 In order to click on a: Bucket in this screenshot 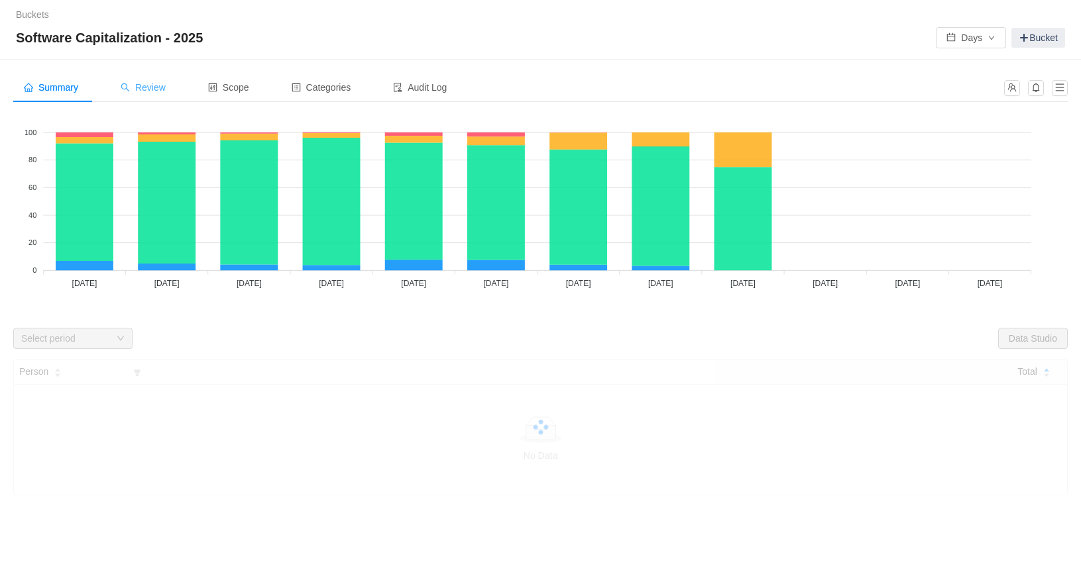, I will do `click(1037, 38)`.